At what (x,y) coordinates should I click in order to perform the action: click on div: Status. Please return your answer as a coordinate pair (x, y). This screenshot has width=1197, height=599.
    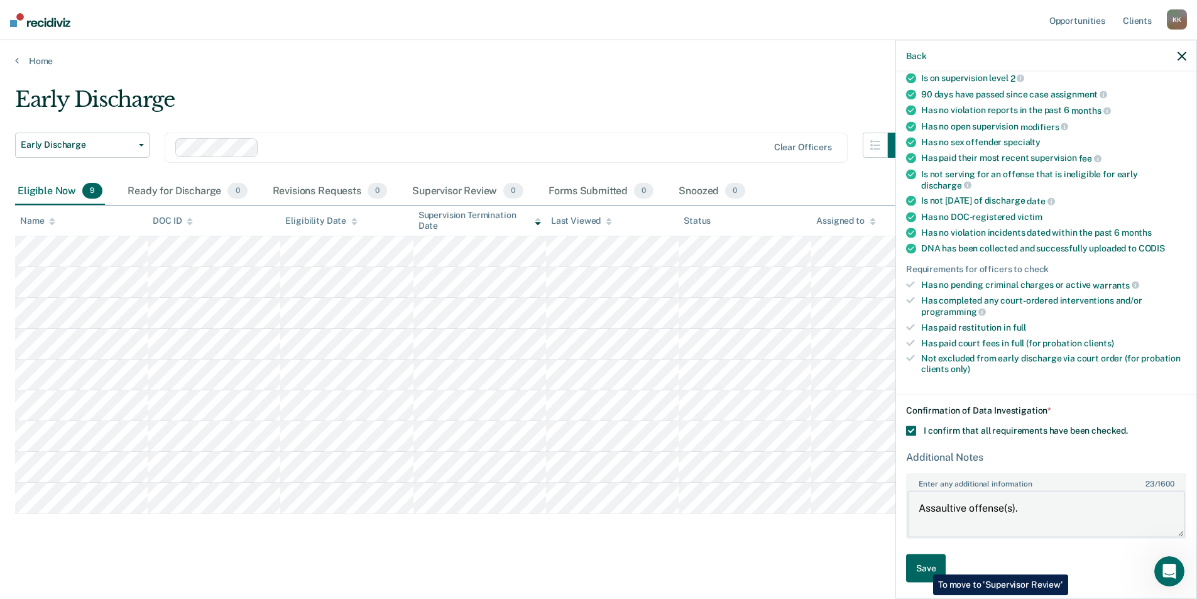
    Looking at the image, I should click on (697, 221).